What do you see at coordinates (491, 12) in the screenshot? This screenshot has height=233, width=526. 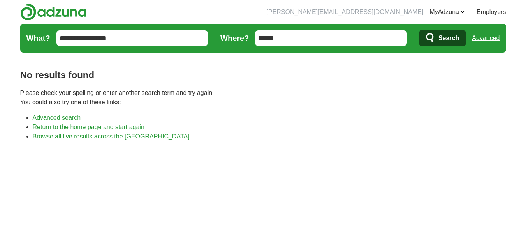 I see `a: Employers` at bounding box center [491, 12].